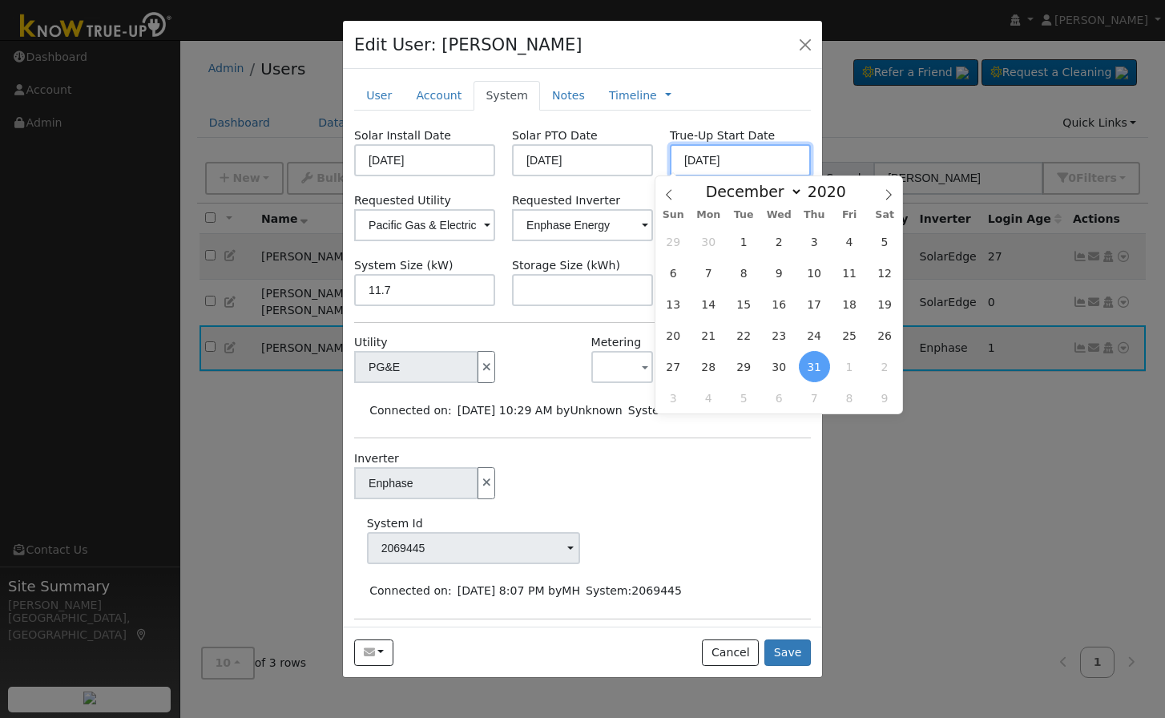  What do you see at coordinates (486, 367) in the screenshot?
I see `button: Disconnect Utility` at bounding box center [486, 367].